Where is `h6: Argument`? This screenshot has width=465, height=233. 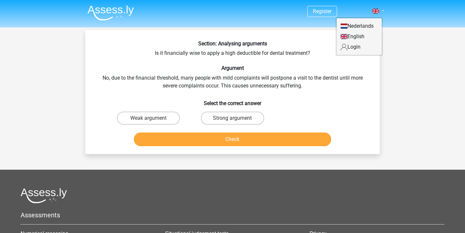
h6: Argument is located at coordinates (233, 68).